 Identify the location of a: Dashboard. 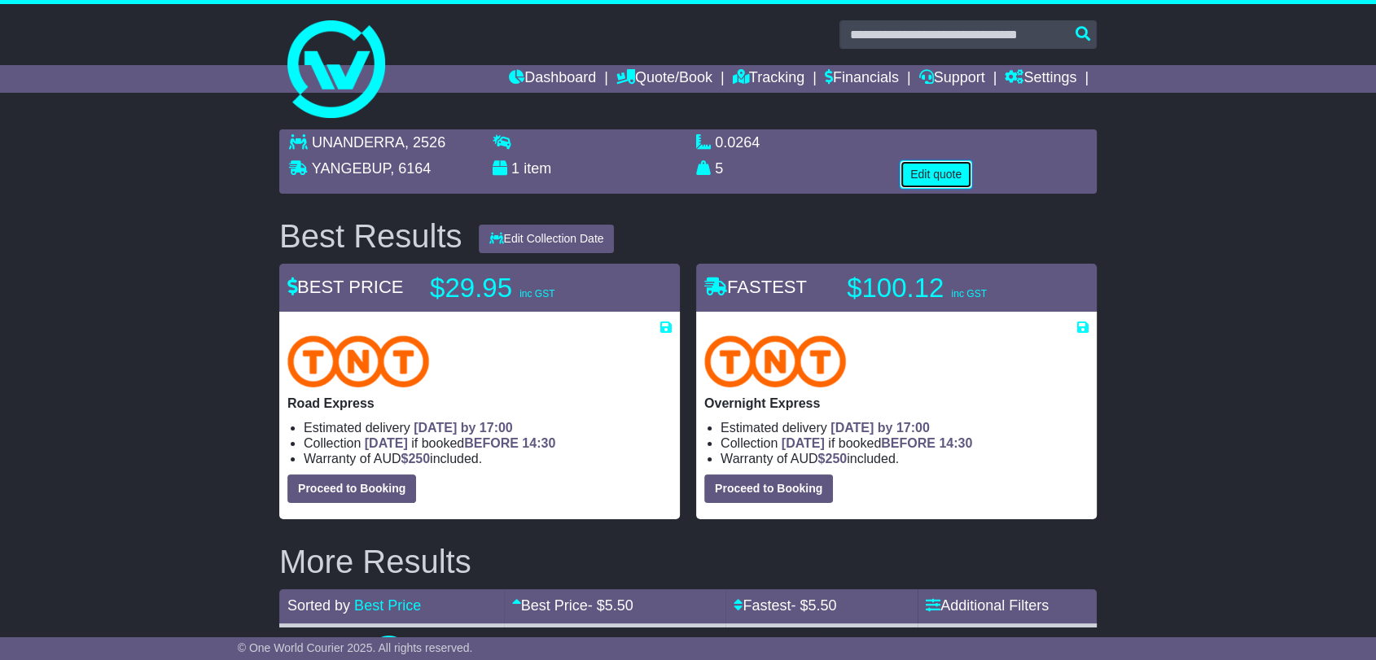
(552, 79).